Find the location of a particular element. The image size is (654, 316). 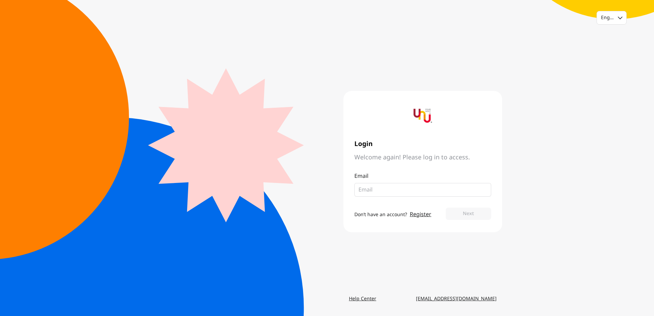

p: Email is located at coordinates (423, 176).